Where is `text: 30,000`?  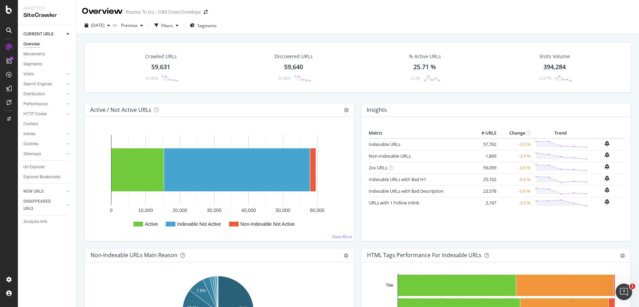
text: 30,000 is located at coordinates (214, 210).